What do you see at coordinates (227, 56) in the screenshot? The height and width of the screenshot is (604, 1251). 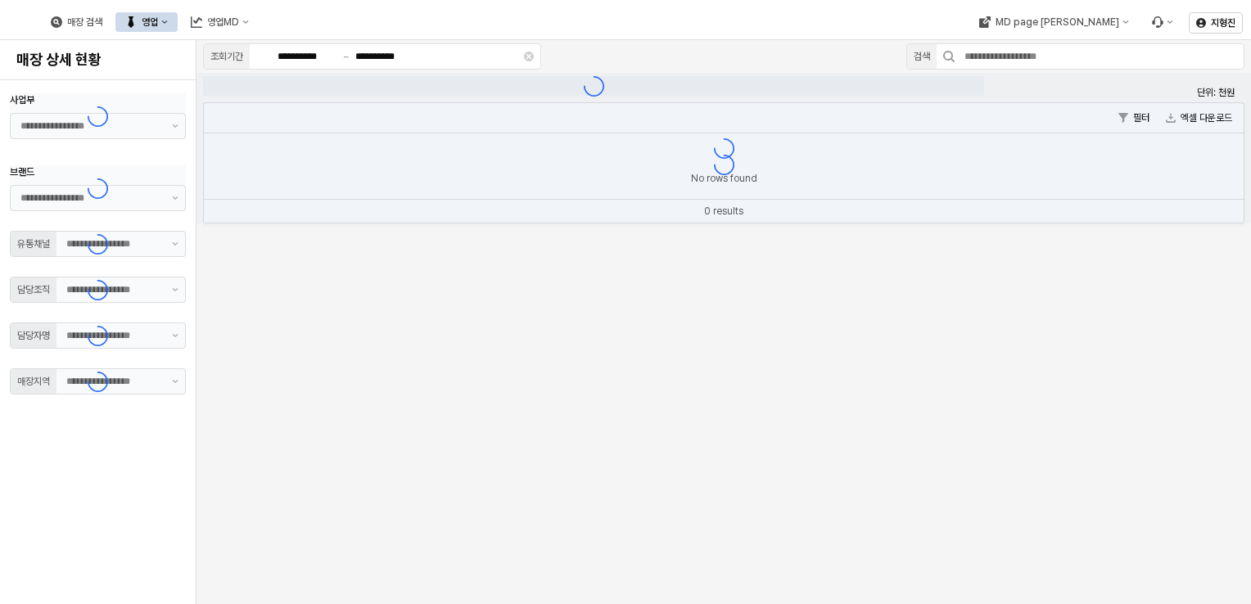 I see `div: 조회기간` at bounding box center [227, 56].